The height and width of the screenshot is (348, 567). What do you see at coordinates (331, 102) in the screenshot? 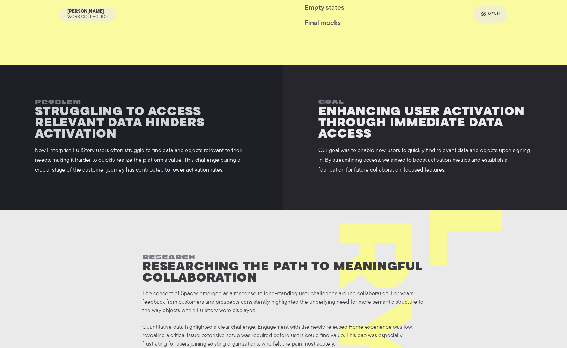
I see `h5: Goal` at bounding box center [331, 102].